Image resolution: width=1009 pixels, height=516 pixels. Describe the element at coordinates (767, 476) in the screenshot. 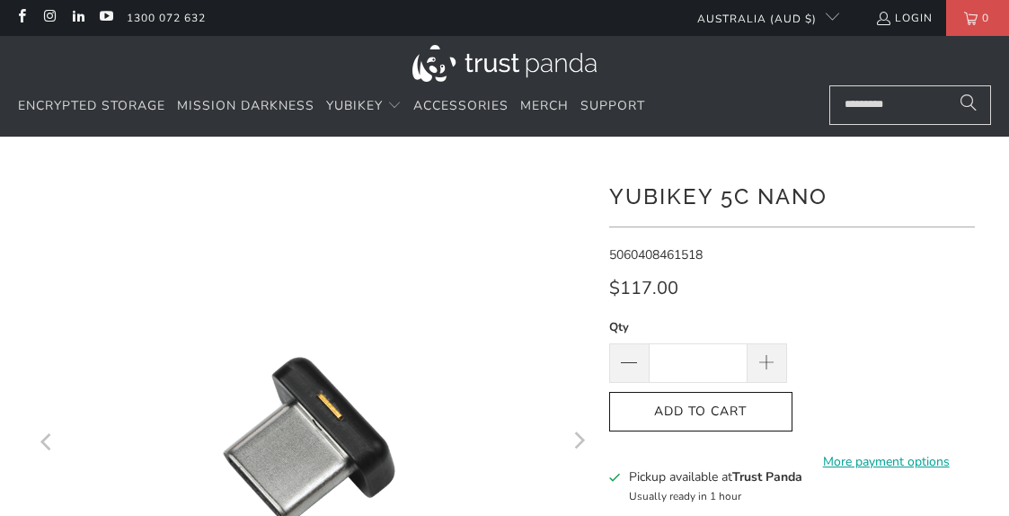

I see `b: Trust Panda` at that location.